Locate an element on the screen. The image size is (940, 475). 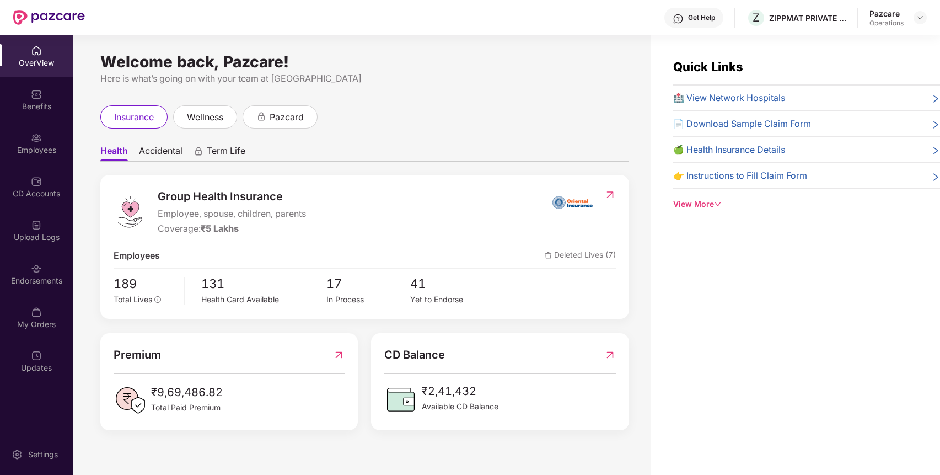
span: Health is located at coordinates (114, 153).